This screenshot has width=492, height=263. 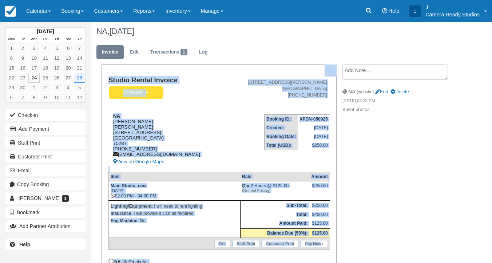 What do you see at coordinates (11, 58) in the screenshot?
I see `a: 8` at bounding box center [11, 58].